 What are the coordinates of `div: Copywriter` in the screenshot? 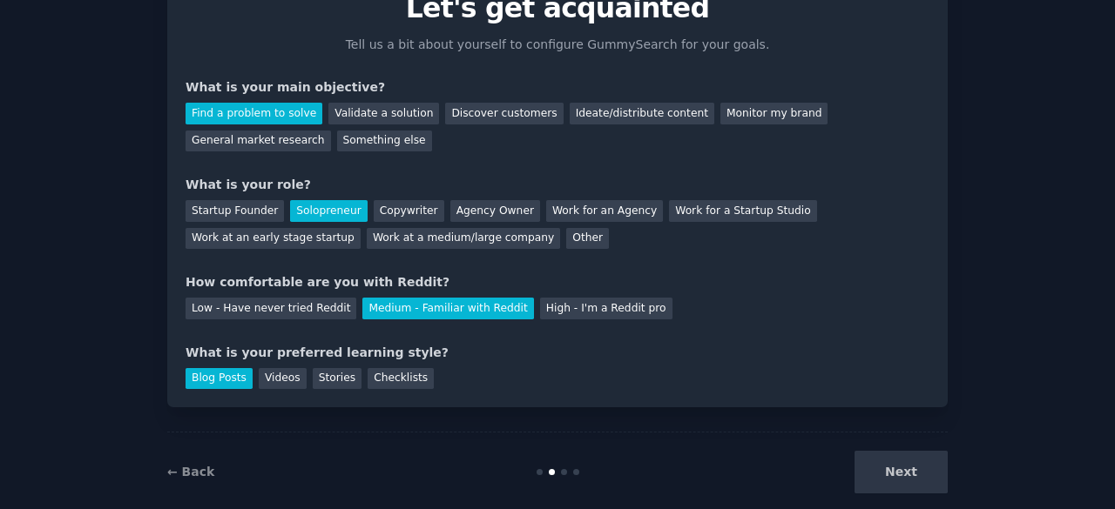 It's located at (408, 211).